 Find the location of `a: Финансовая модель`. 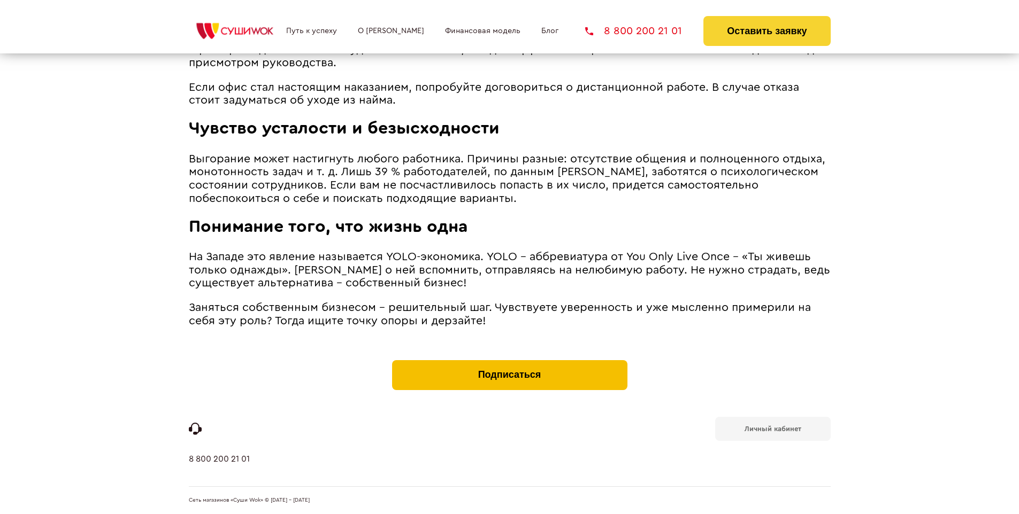

a: Финансовая модель is located at coordinates (482, 31).